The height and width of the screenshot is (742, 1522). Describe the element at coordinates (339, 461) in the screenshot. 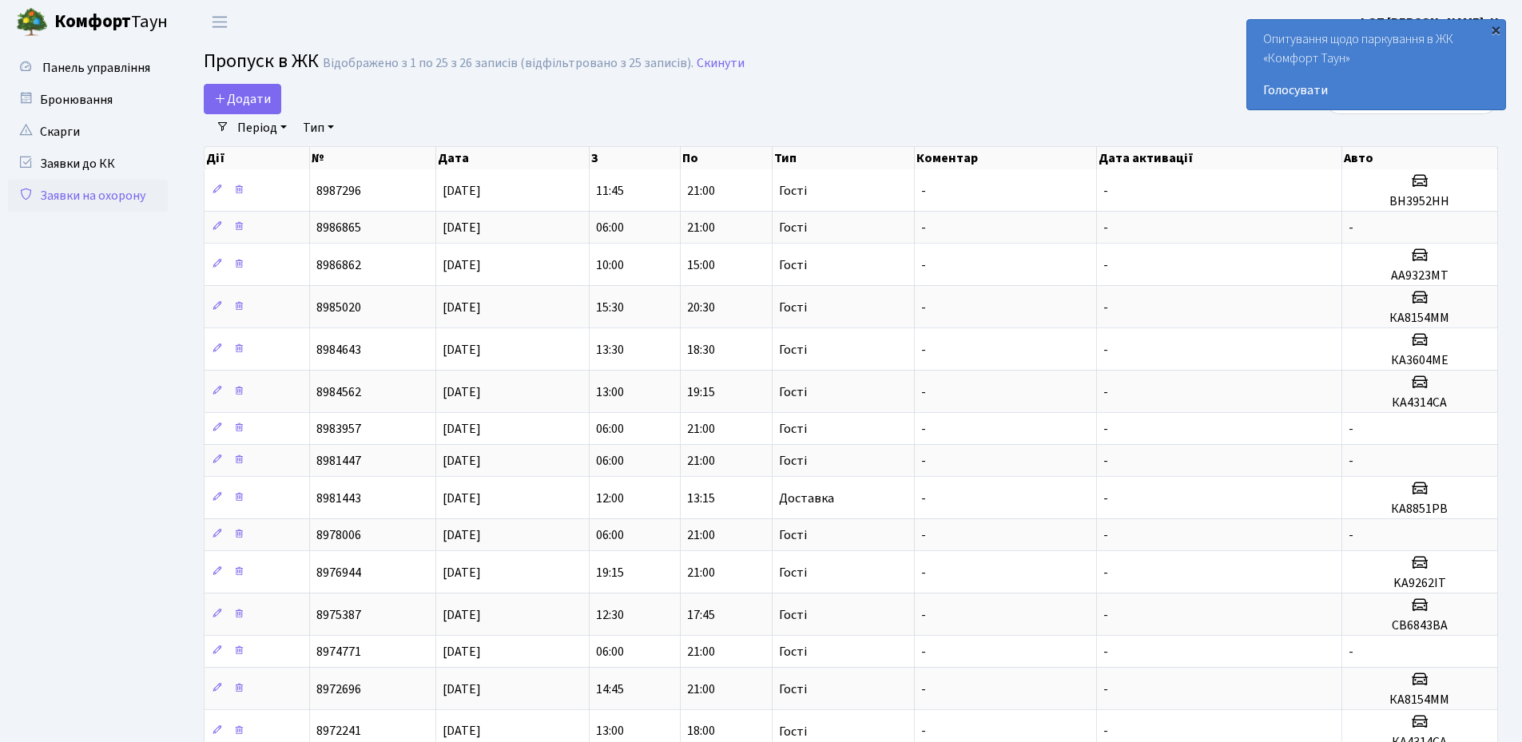

I see `span: 8981447` at that location.